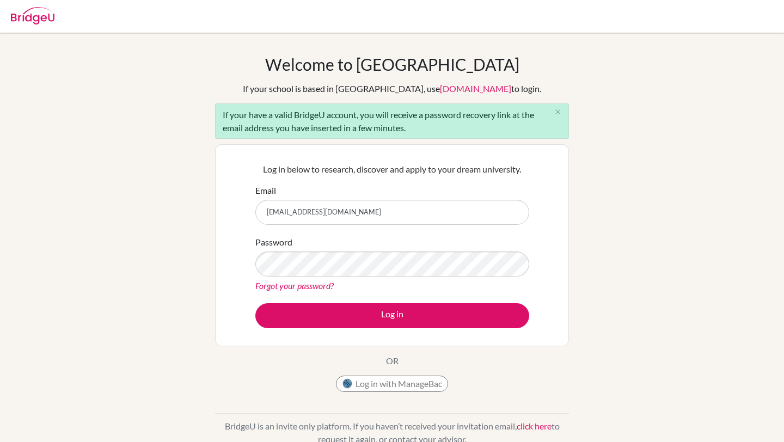 This screenshot has height=442, width=784. I want to click on button: Log in, so click(392, 316).